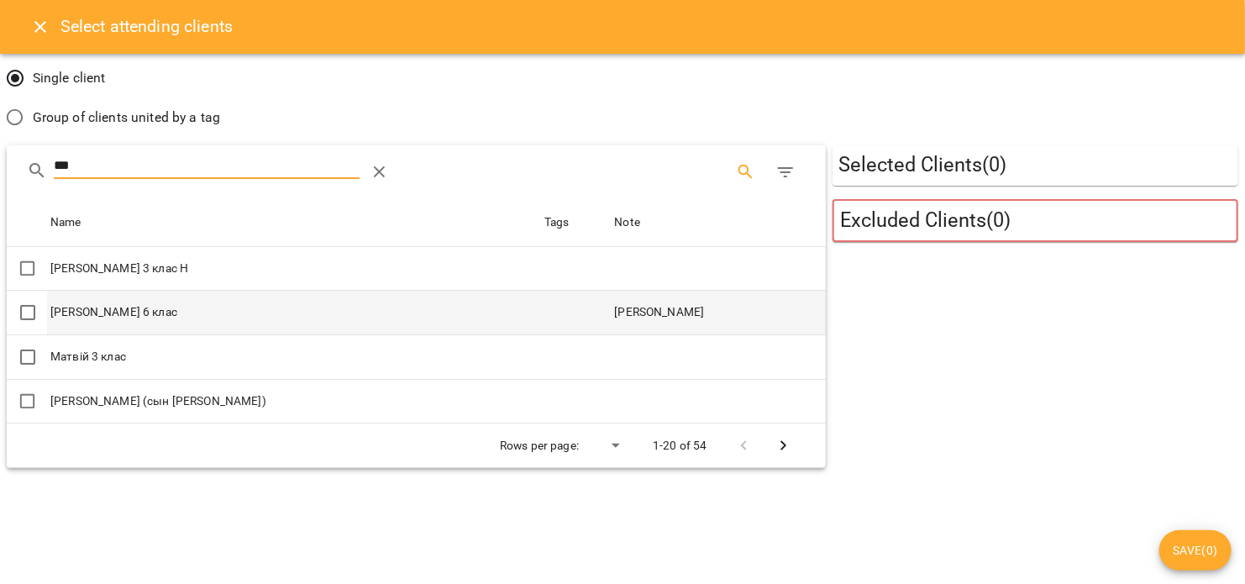 This screenshot has width=1245, height=584. I want to click on div: Name, so click(66, 223).